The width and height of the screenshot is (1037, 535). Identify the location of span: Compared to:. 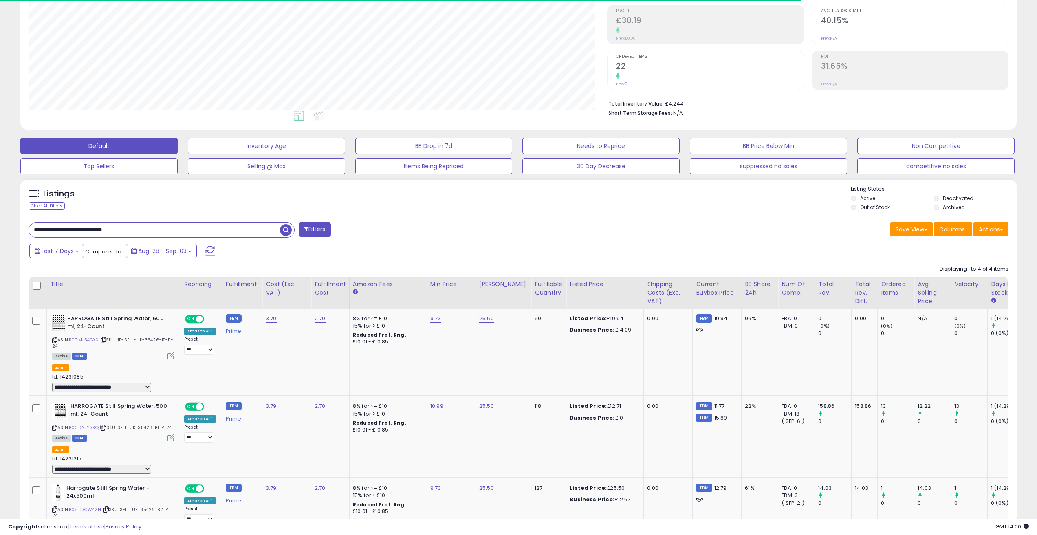
(104, 251).